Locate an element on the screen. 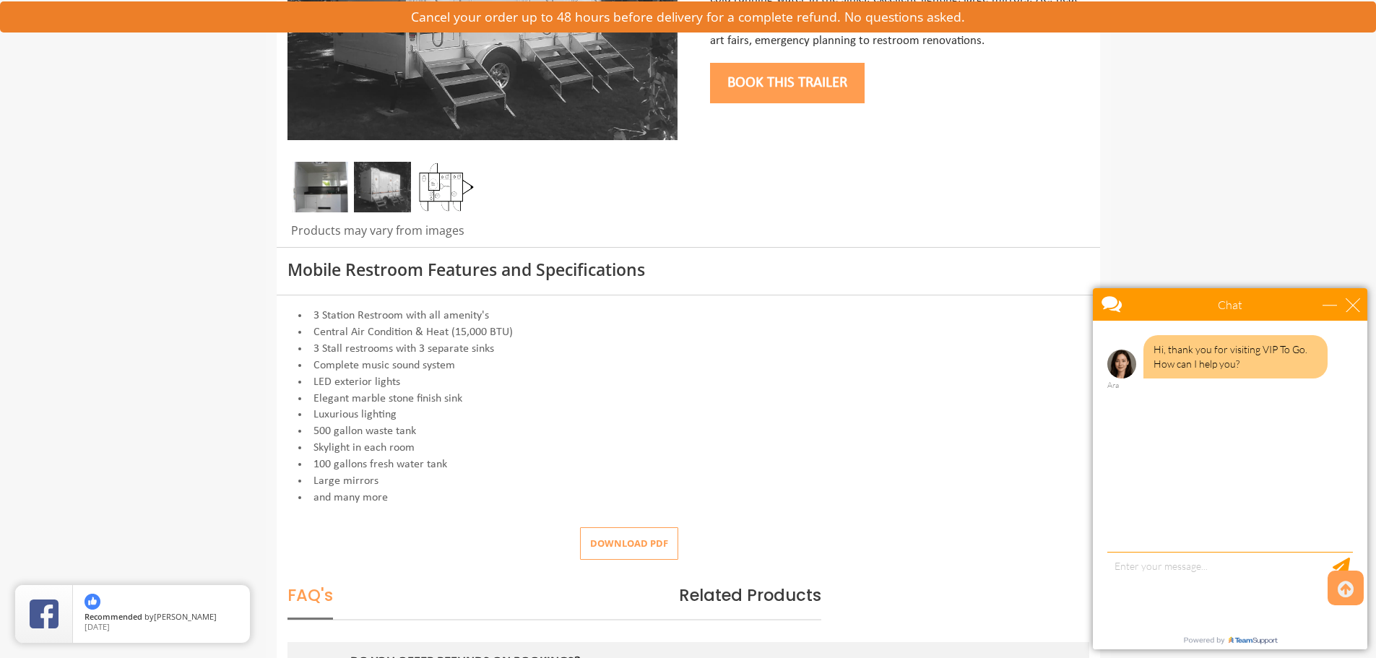  li: 500 gallon waste tank is located at coordinates (688, 431).